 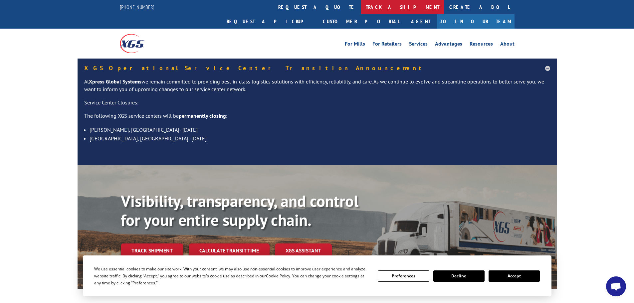 I want to click on button: Decline, so click(x=459, y=276).